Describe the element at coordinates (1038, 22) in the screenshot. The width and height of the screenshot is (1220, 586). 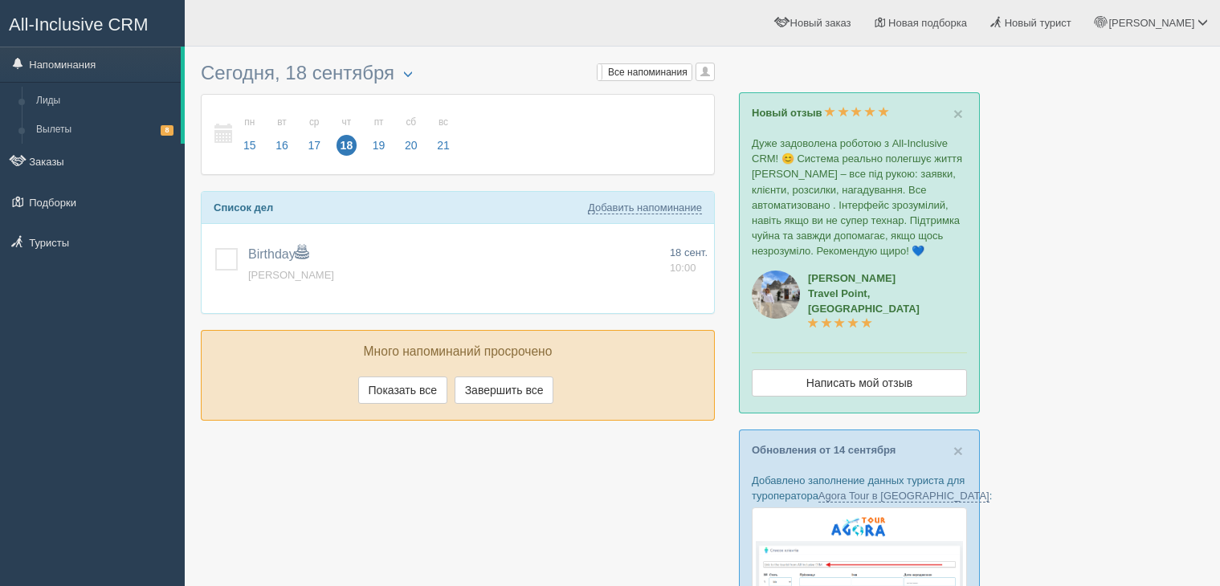
I see `span: Новый турист` at that location.